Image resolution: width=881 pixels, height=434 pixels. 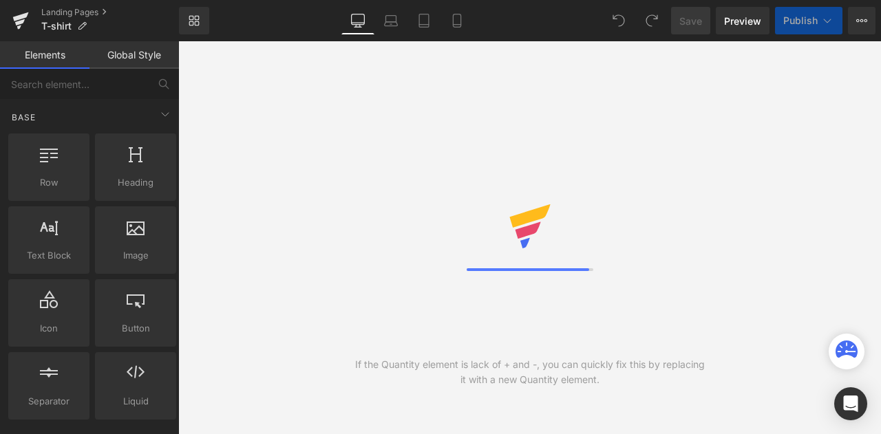 I want to click on span: Liquid, so click(x=136, y=401).